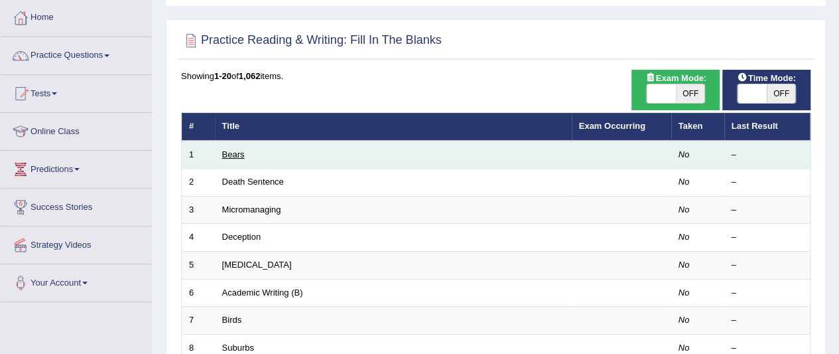 The height and width of the screenshot is (354, 839). What do you see at coordinates (198, 265) in the screenshot?
I see `td: 5` at bounding box center [198, 265].